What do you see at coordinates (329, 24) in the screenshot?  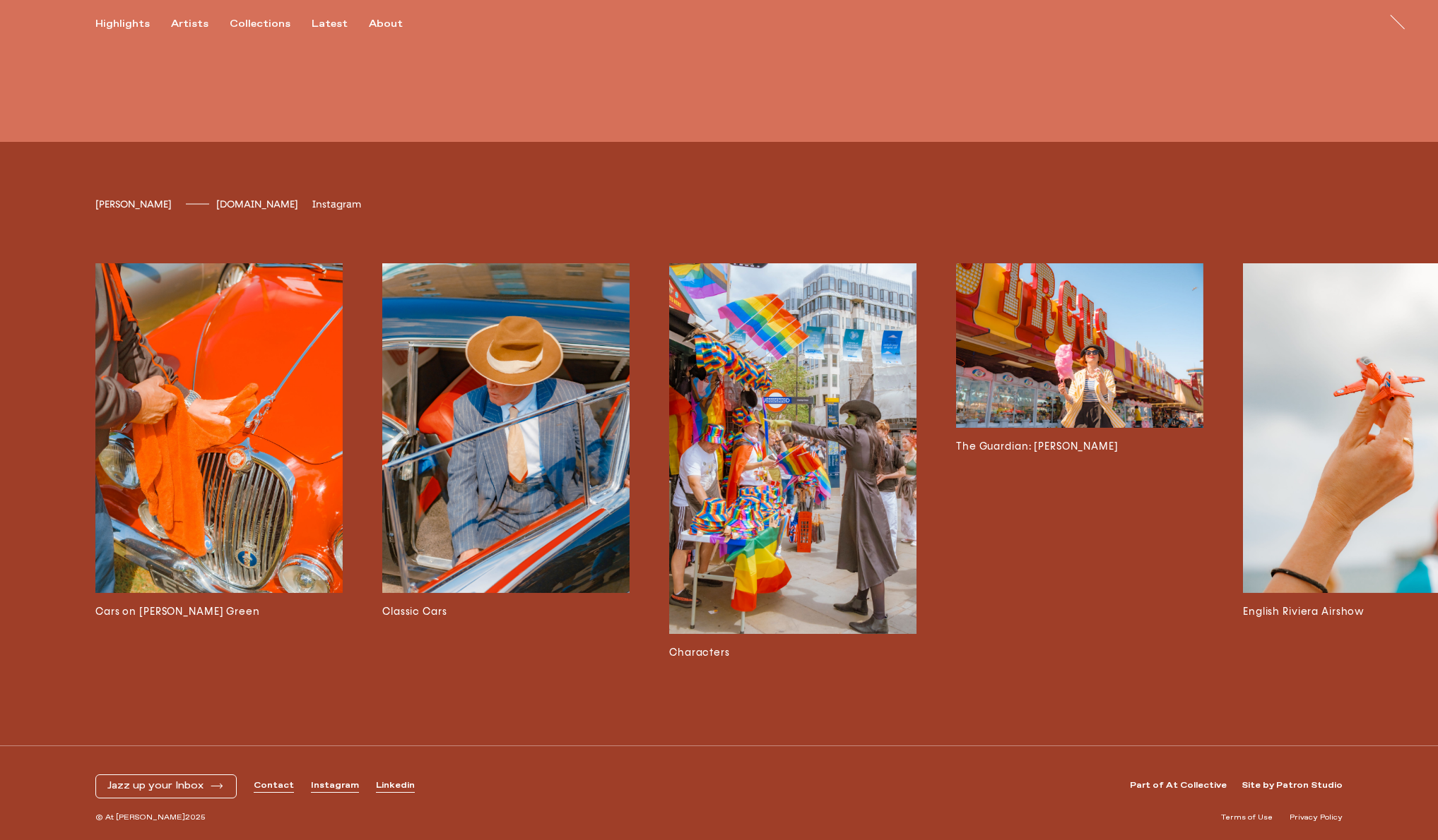 I see `div: Latest` at bounding box center [329, 24].